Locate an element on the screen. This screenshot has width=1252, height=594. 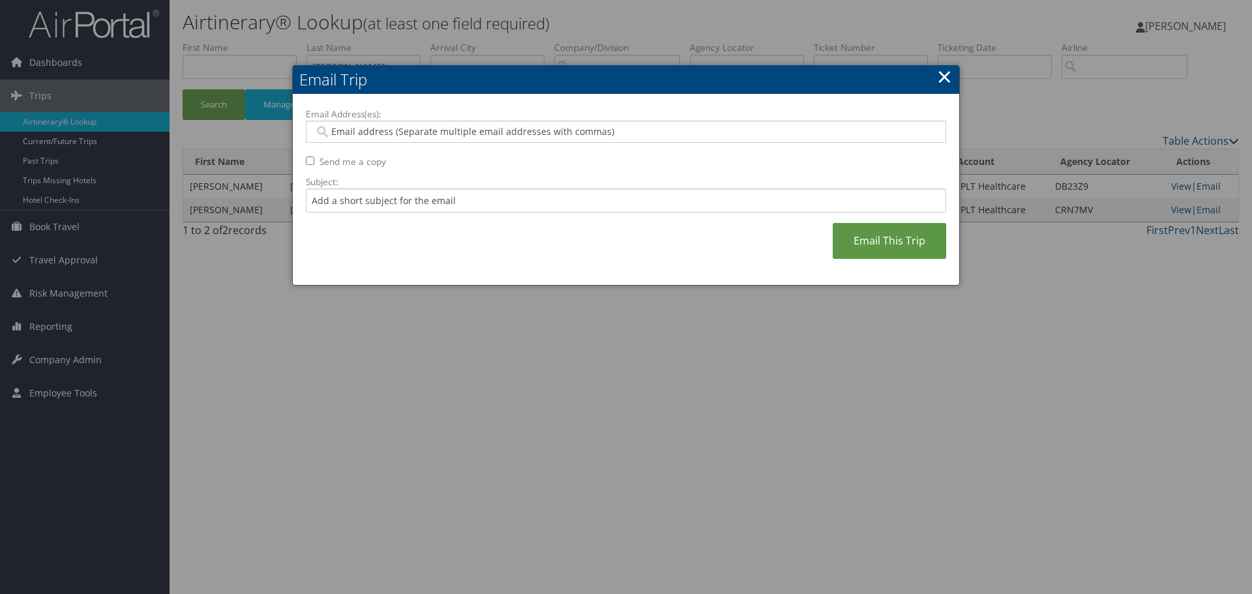
input: Email address (Separate multiple email addresses with commas) is located at coordinates (625, 132).